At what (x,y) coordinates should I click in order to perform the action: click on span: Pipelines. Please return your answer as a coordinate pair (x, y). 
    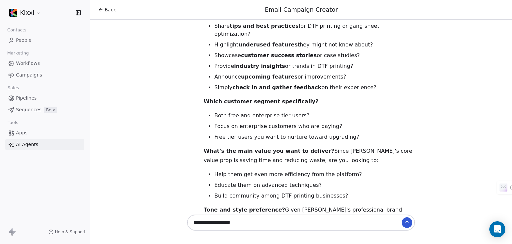
    Looking at the image, I should click on (26, 98).